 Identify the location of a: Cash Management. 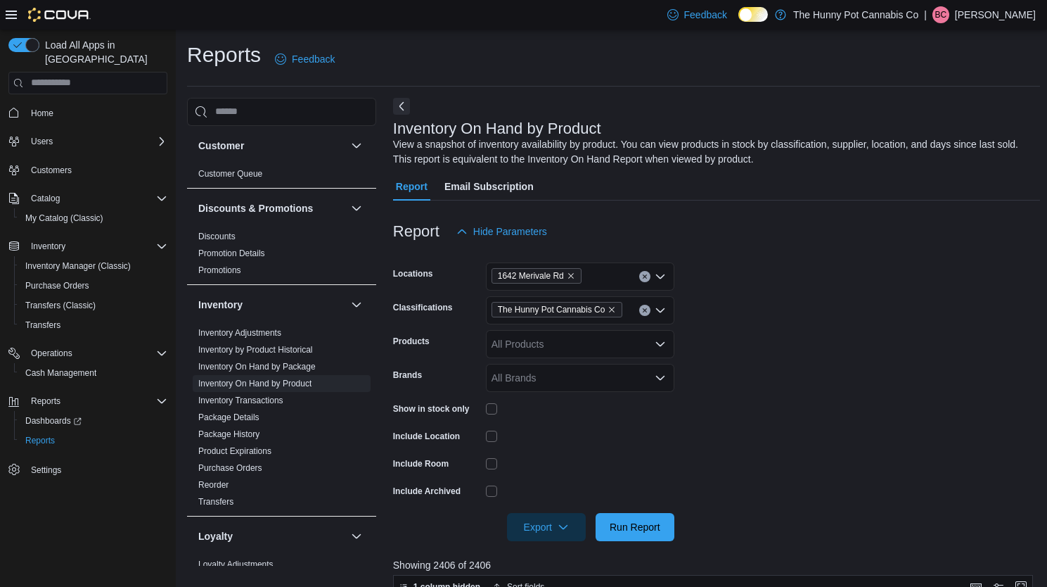
(60, 373).